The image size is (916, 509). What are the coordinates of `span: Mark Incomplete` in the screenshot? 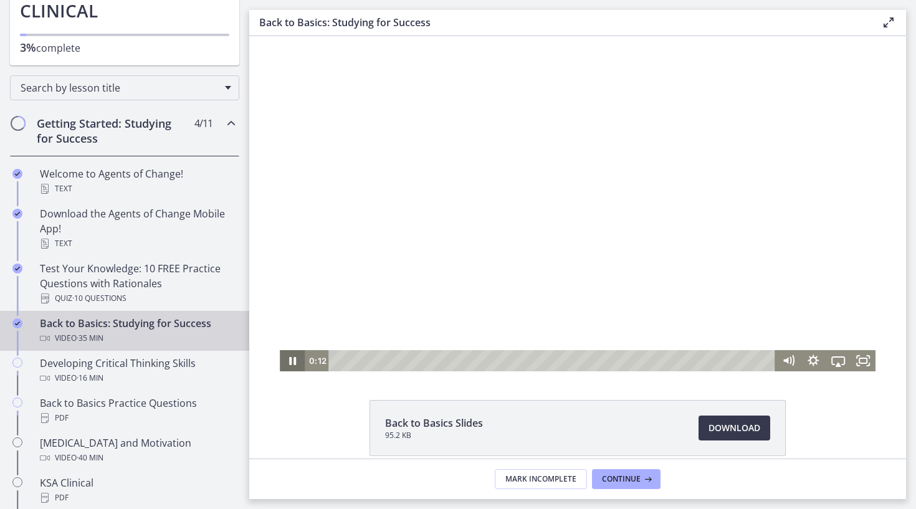 It's located at (541, 479).